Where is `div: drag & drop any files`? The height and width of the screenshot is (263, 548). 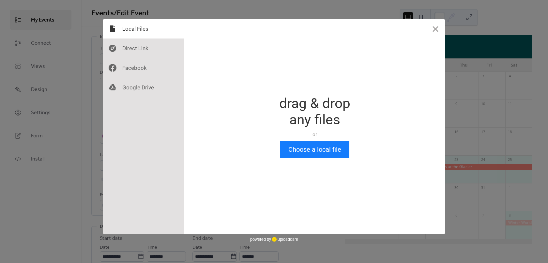 div: drag & drop any files is located at coordinates (315, 111).